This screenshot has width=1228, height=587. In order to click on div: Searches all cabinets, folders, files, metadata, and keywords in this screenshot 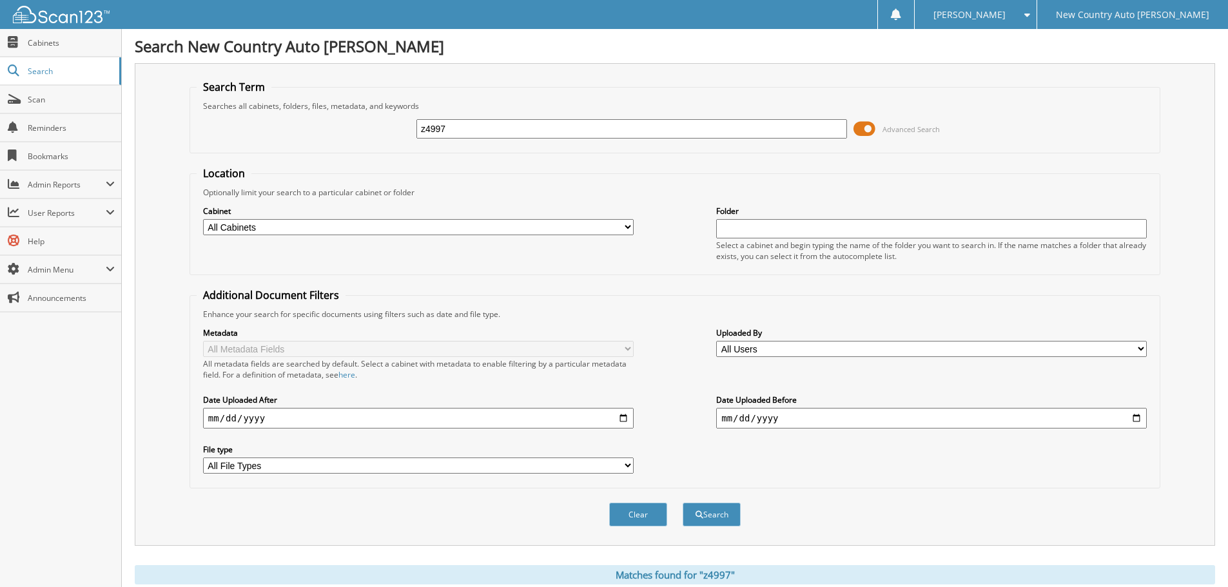, I will do `click(675, 106)`.